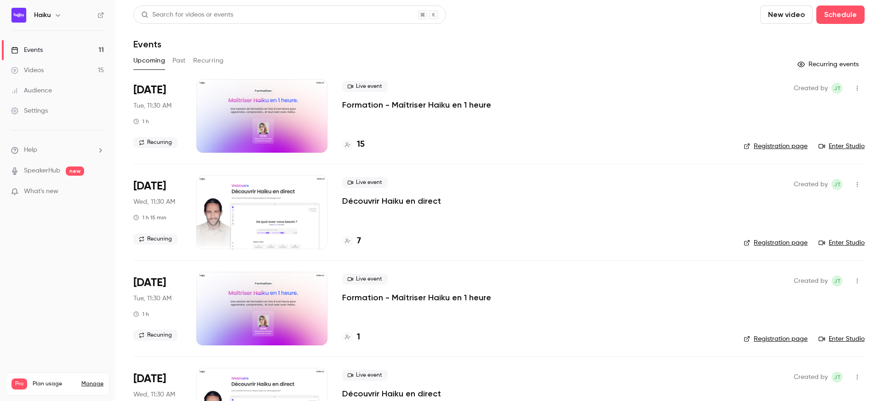  Describe the element at coordinates (187, 15) in the screenshot. I see `div: Search for videos or events` at that location.